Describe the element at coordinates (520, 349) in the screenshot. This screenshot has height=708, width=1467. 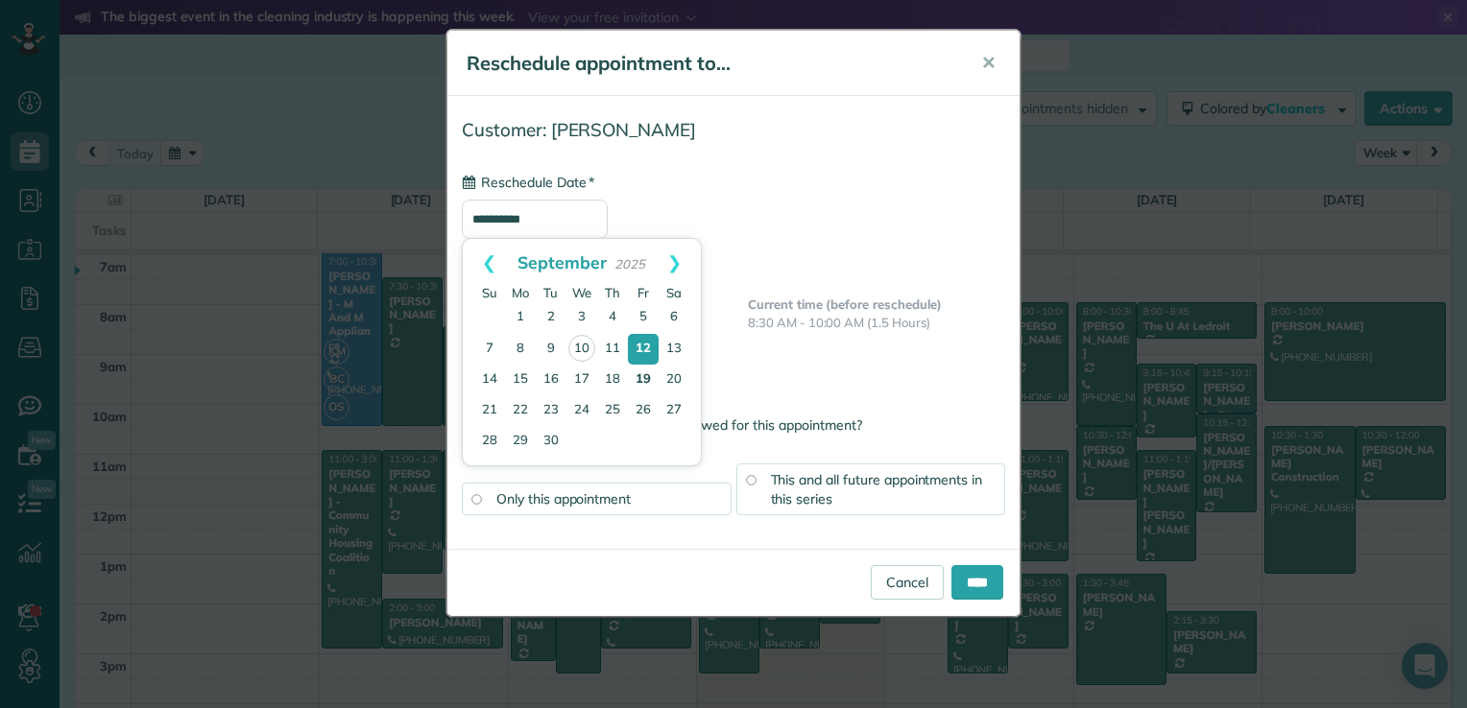
I see `a: 8` at that location.